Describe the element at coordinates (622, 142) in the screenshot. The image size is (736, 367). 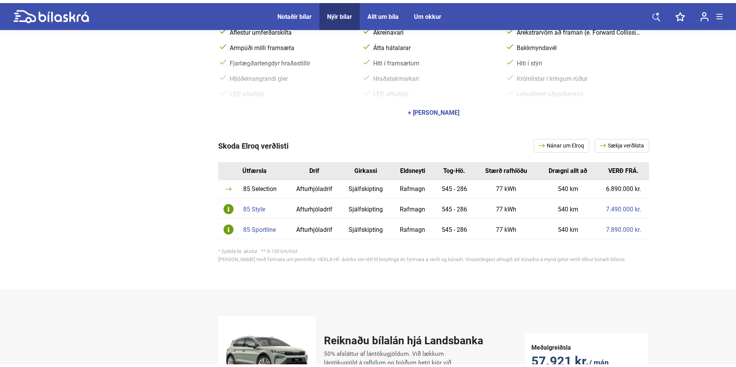
I see `a: Sækja verðlista` at that location.